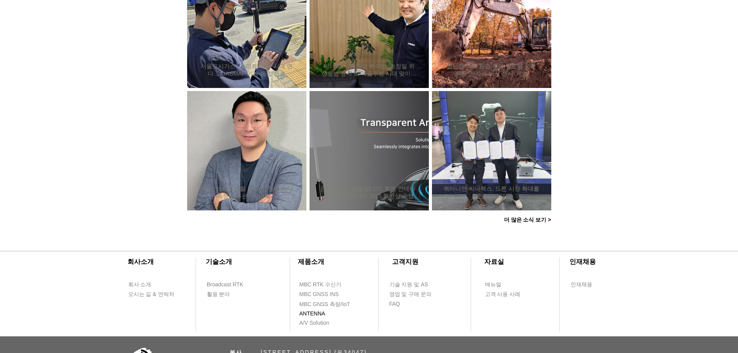 This screenshot has height=353, width=738. What do you see at coordinates (589, 285) in the screenshot?
I see `a: 인재채용` at bounding box center [589, 285].